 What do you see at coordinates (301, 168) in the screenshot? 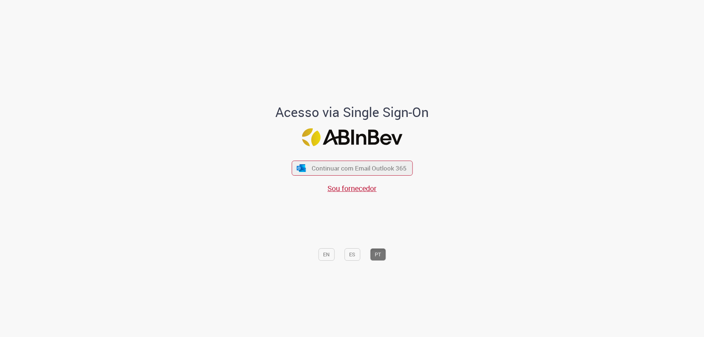
I see `img: ícone Azure/Microsoft 360` at bounding box center [301, 168].